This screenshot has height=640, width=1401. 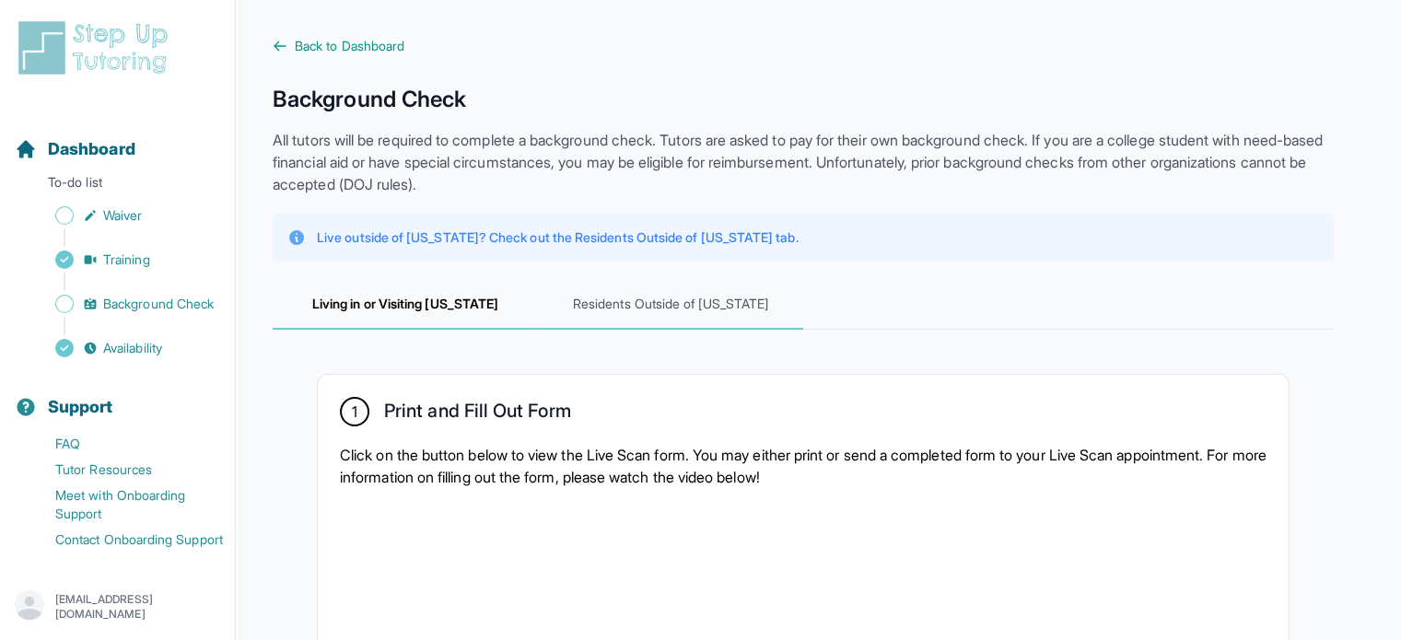 I want to click on a: Waiver, so click(x=124, y=216).